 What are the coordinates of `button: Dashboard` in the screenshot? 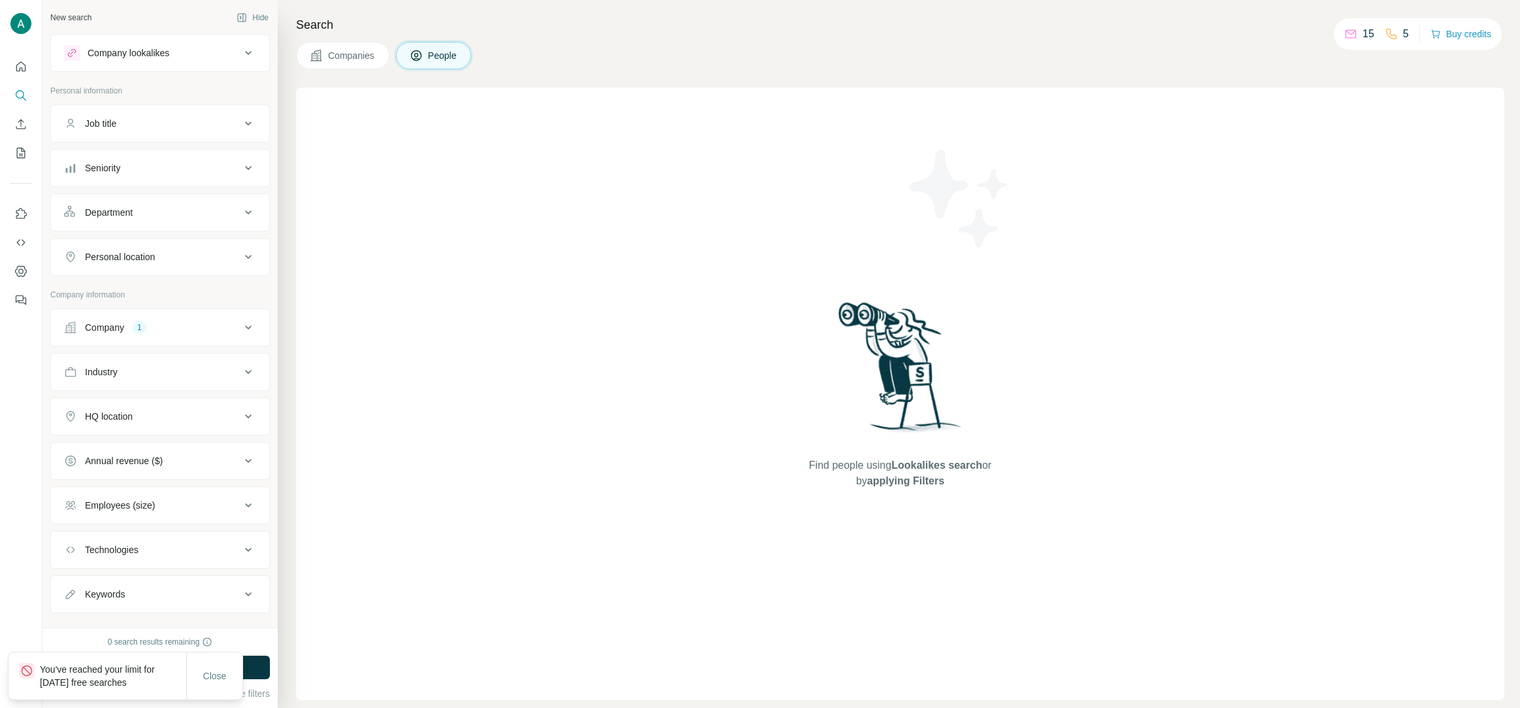 It's located at (21, 271).